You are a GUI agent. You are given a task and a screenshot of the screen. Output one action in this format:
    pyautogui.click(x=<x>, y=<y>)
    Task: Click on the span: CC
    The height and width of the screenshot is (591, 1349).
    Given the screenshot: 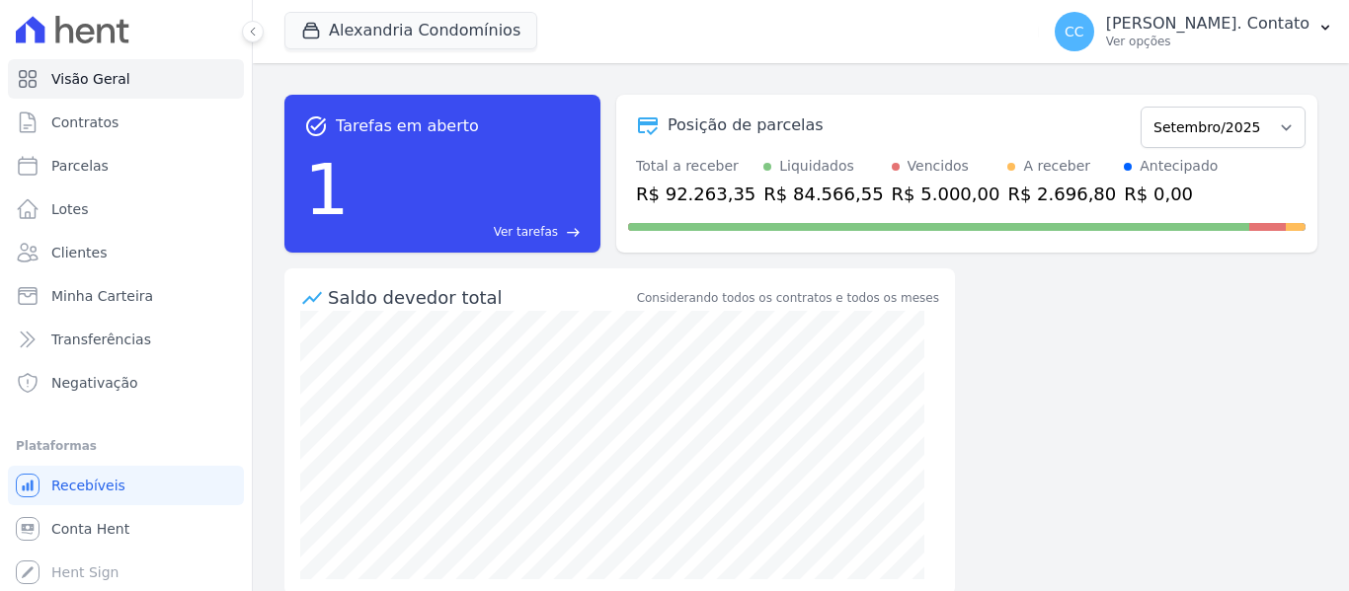 What is the action you would take?
    pyautogui.click(x=1074, y=32)
    